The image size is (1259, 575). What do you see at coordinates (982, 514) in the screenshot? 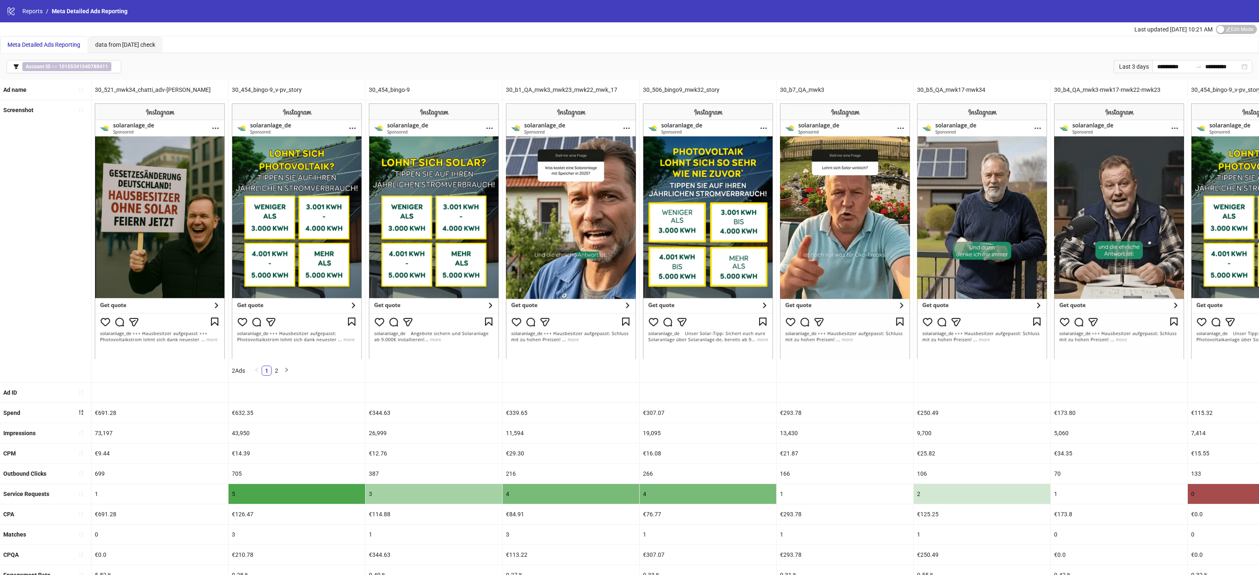
I see `div: €125.25` at bounding box center [982, 514].